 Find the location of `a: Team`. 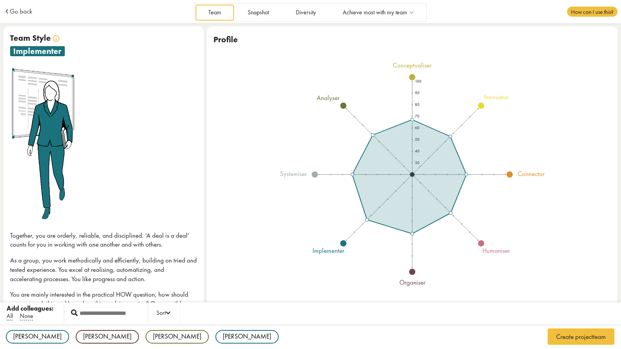

a: Team is located at coordinates (215, 12).